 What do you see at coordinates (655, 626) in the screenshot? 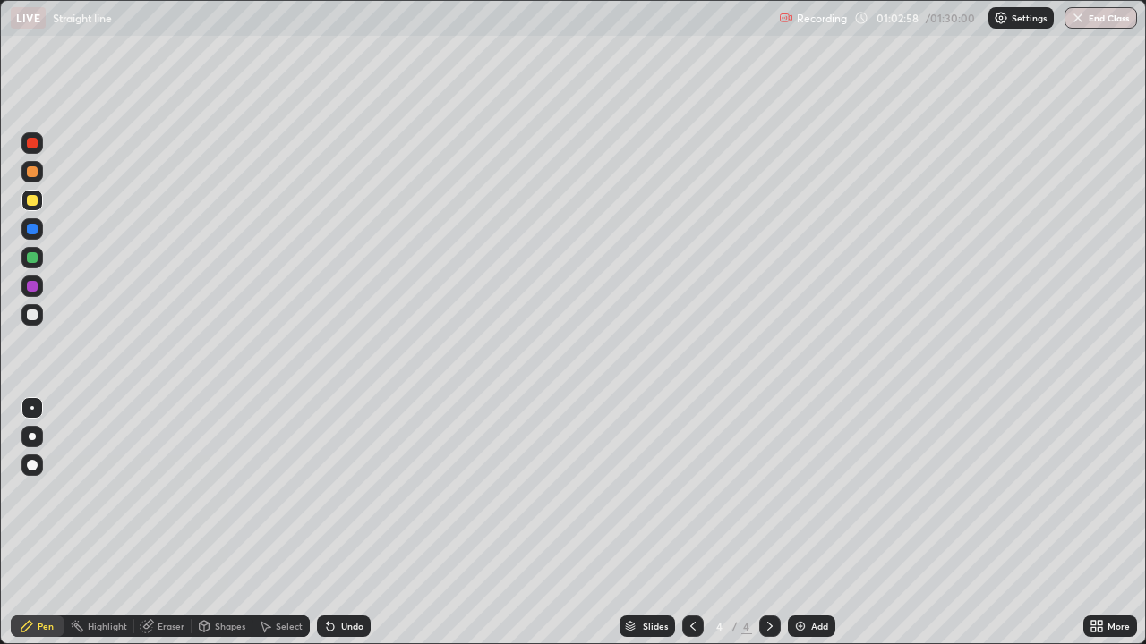
I see `div: Slides` at bounding box center [655, 626].